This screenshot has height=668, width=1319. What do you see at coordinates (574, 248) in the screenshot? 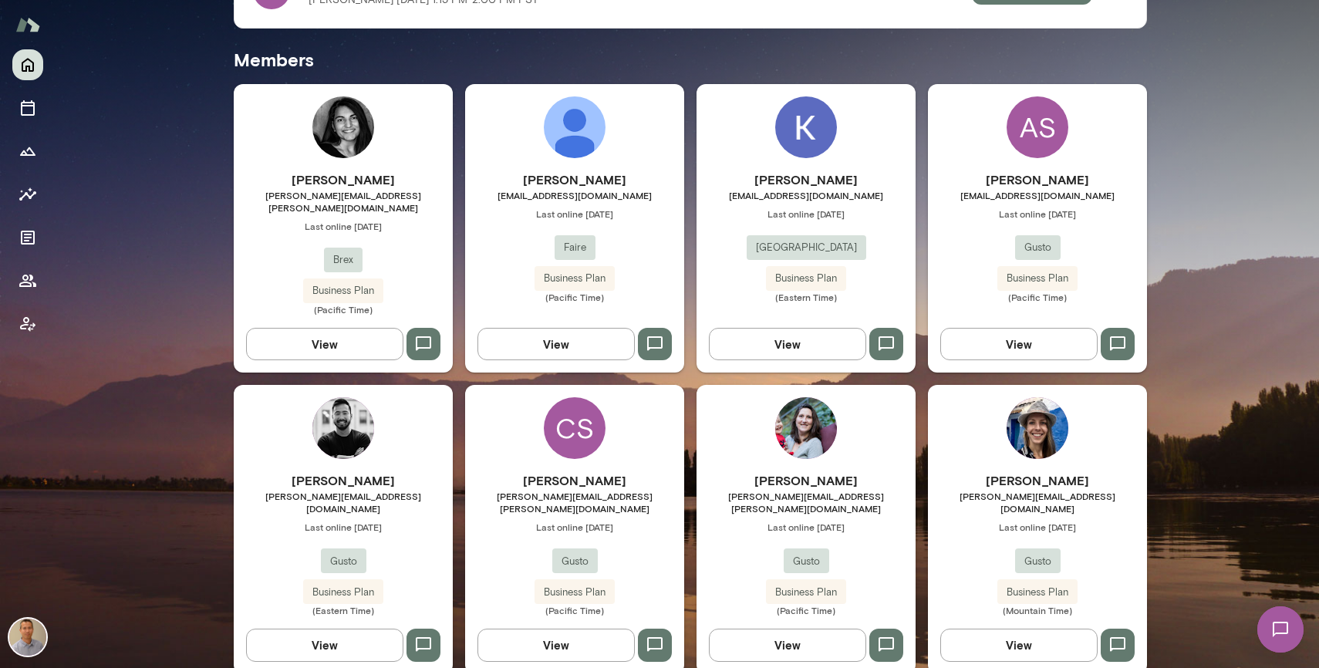
I see `span: Faire` at bounding box center [574, 248].